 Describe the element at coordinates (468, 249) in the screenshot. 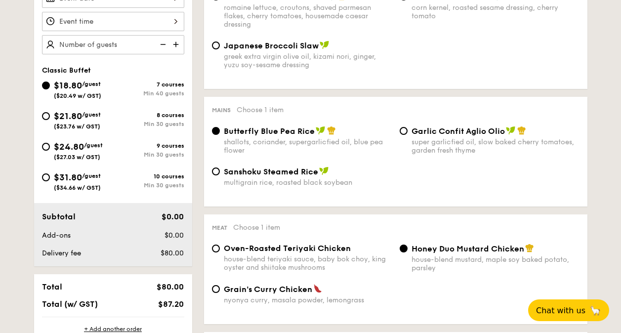

I see `span: Honey Duo Mustard Chicken` at that location.